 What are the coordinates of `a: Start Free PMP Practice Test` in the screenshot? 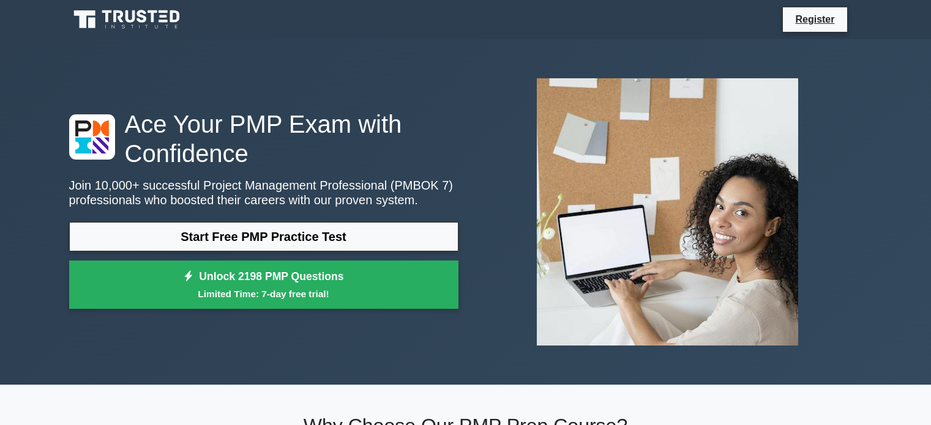 It's located at (264, 237).